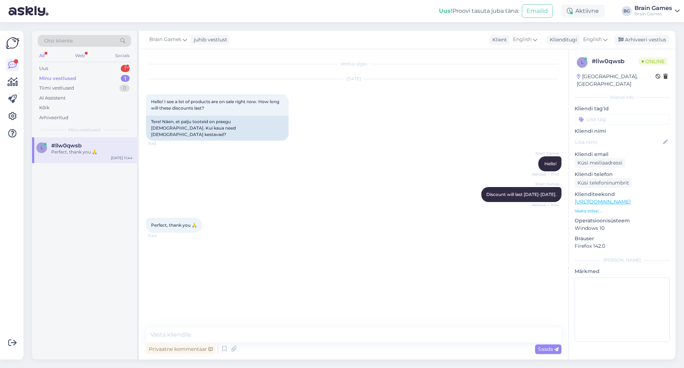  I want to click on div: Klient, so click(498, 40).